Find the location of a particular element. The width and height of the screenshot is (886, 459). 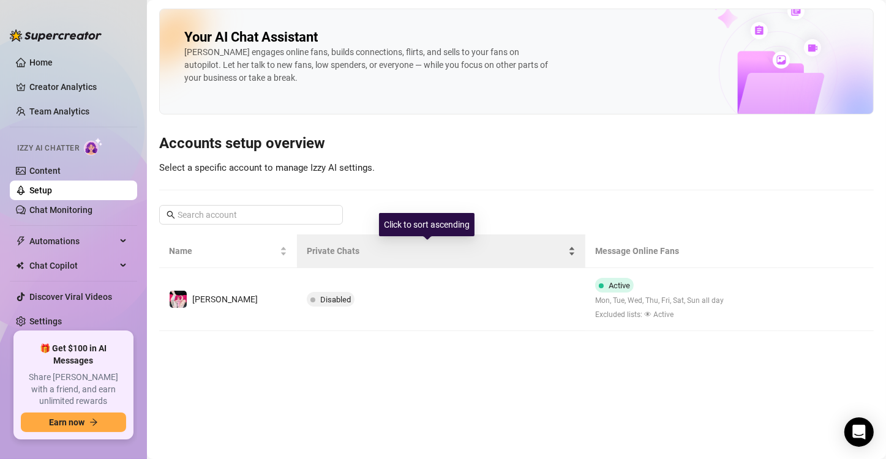

span: Mon, Tue, Wed, Thu, Fri, Sat, Sun all day is located at coordinates (660, 301).